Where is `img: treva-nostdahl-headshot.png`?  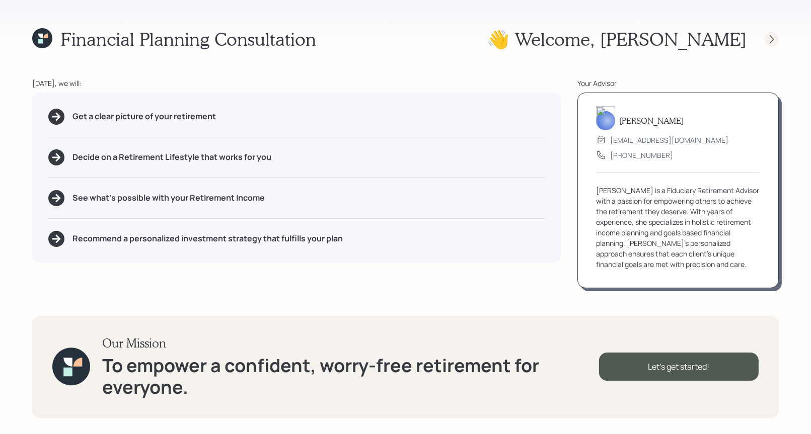 img: treva-nostdahl-headshot.png is located at coordinates (605, 118).